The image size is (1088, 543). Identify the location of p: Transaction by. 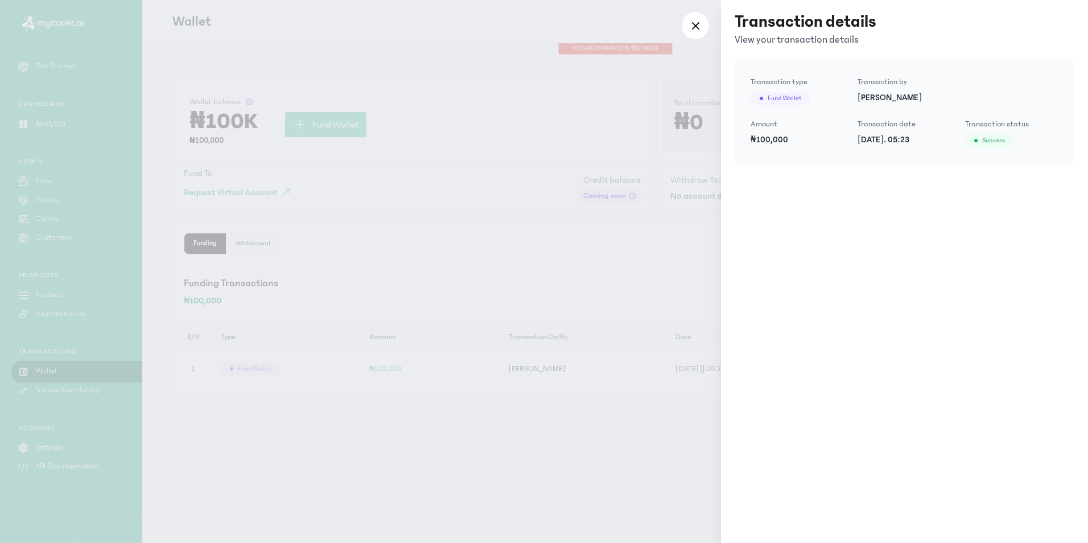
(957, 82).